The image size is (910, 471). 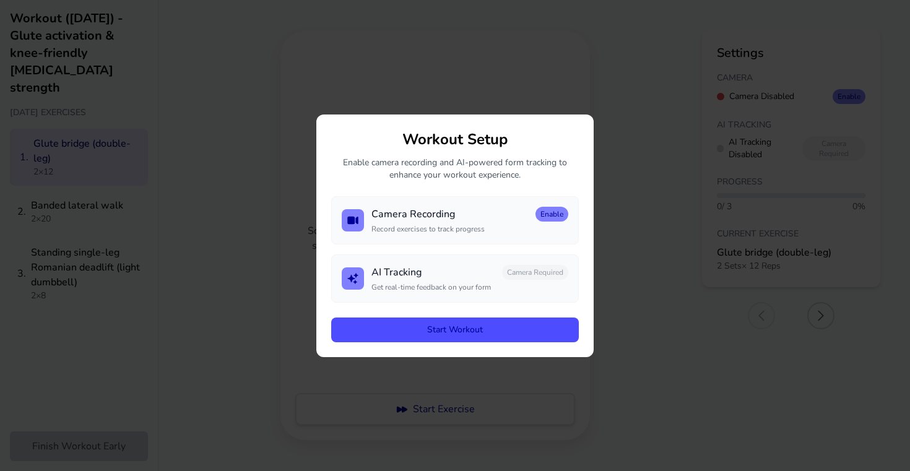 I want to click on p: Record exercises to track progress, so click(x=470, y=229).